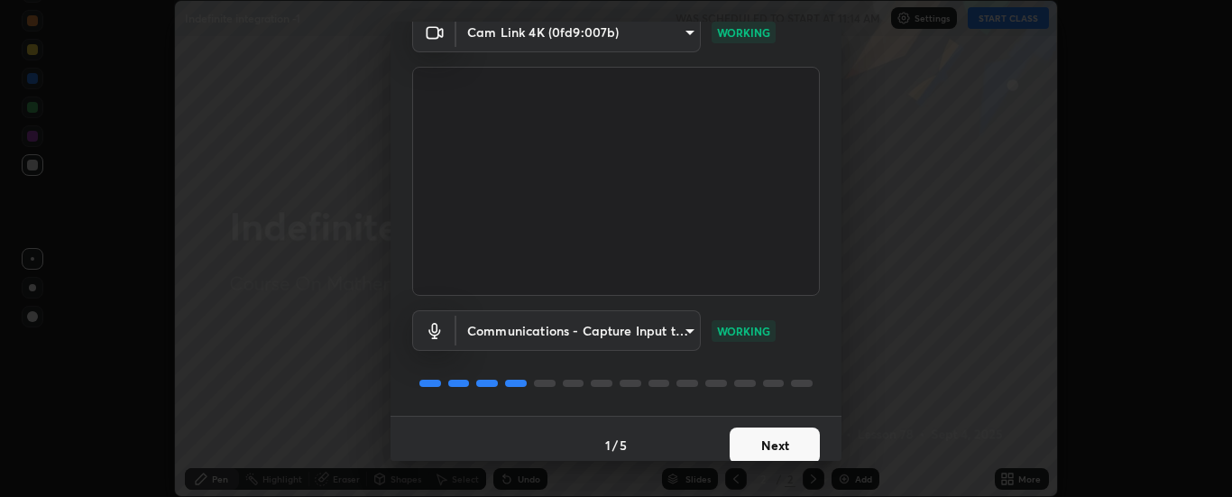 The image size is (1232, 497). What do you see at coordinates (775, 445) in the screenshot?
I see `button: Next` at bounding box center [775, 445].